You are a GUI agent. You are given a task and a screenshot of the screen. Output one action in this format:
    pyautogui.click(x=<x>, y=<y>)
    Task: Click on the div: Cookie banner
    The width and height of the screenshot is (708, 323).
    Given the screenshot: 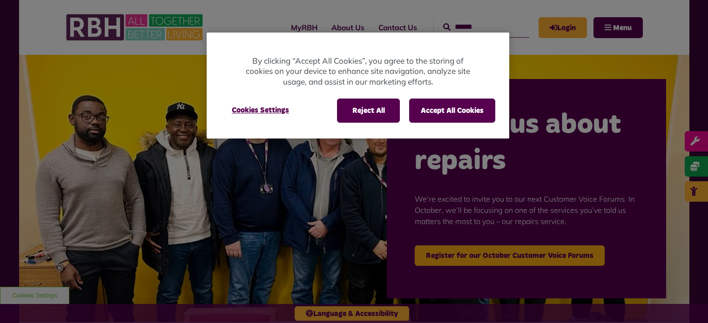 What is the action you would take?
    pyautogui.click(x=358, y=86)
    